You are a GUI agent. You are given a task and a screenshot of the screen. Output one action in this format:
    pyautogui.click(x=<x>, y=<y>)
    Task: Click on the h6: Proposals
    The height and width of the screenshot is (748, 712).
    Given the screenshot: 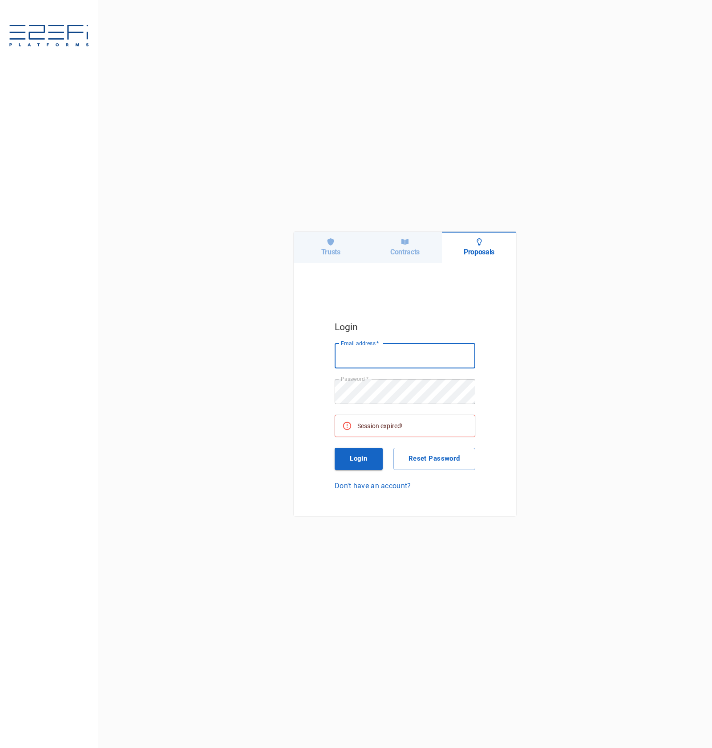 What is the action you would take?
    pyautogui.click(x=479, y=252)
    